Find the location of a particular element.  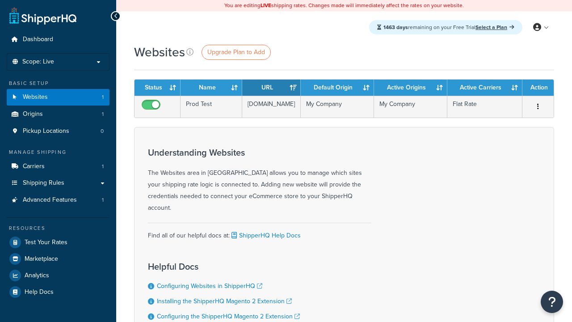

span: Test Your Rates is located at coordinates (46, 242).